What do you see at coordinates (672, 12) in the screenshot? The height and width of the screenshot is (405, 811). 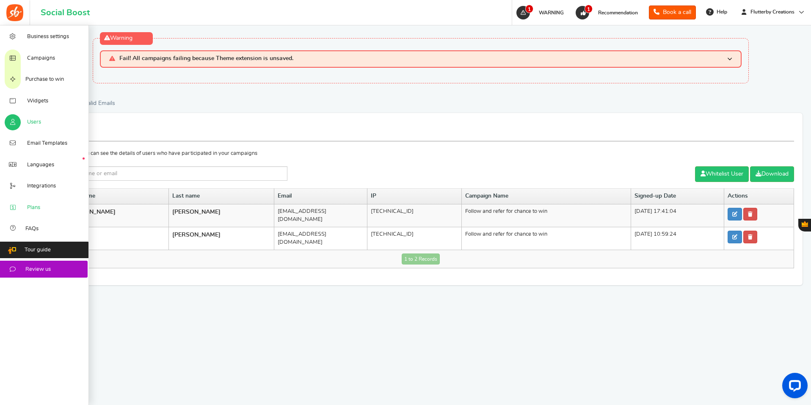 I see `a: Book a call` at bounding box center [672, 12].